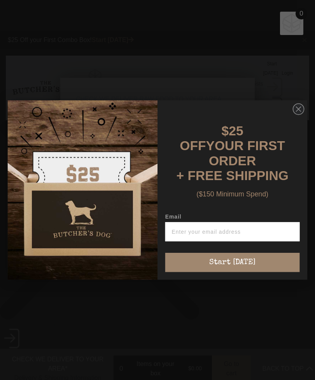 Image resolution: width=315 pixels, height=380 pixels. What do you see at coordinates (211, 138) in the screenshot?
I see `span: $25 OFF` at bounding box center [211, 138].